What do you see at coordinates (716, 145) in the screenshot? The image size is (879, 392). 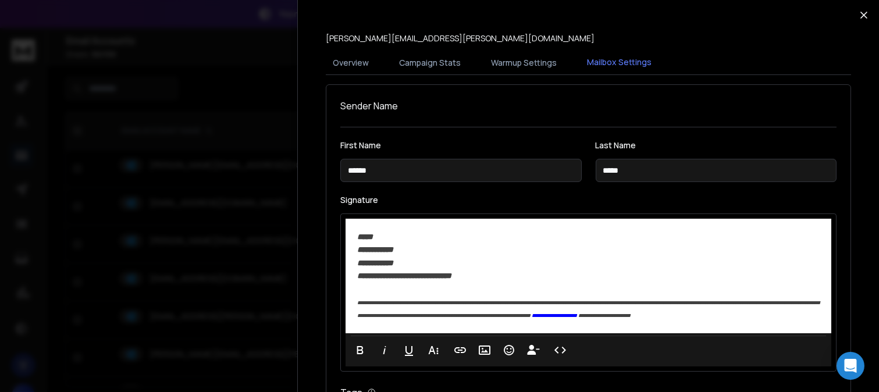 I see `label: Last Name` at bounding box center [716, 145].